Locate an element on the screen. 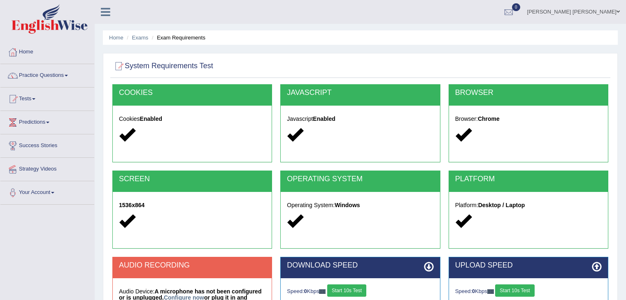 The width and height of the screenshot is (626, 300). h2: OPERATING SYSTEM is located at coordinates (360, 179).